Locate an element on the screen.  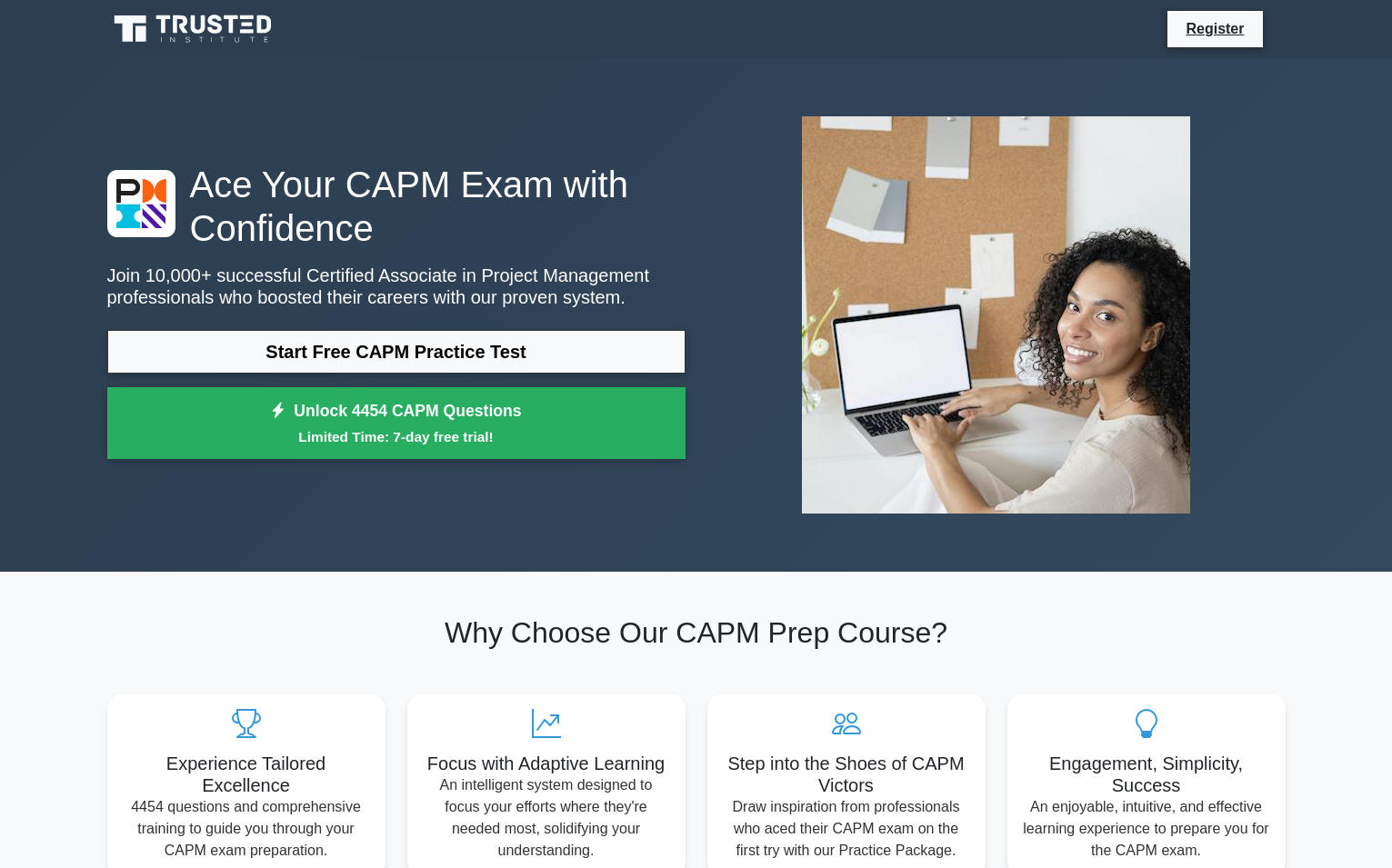
a: Register is located at coordinates (1215, 28).